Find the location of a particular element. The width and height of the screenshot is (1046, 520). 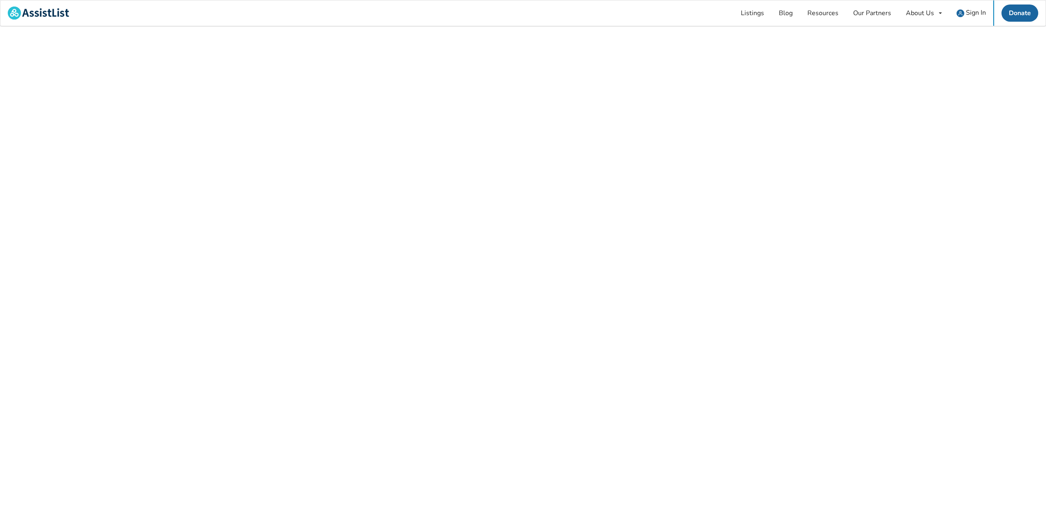

span: Sign In is located at coordinates (976, 13).